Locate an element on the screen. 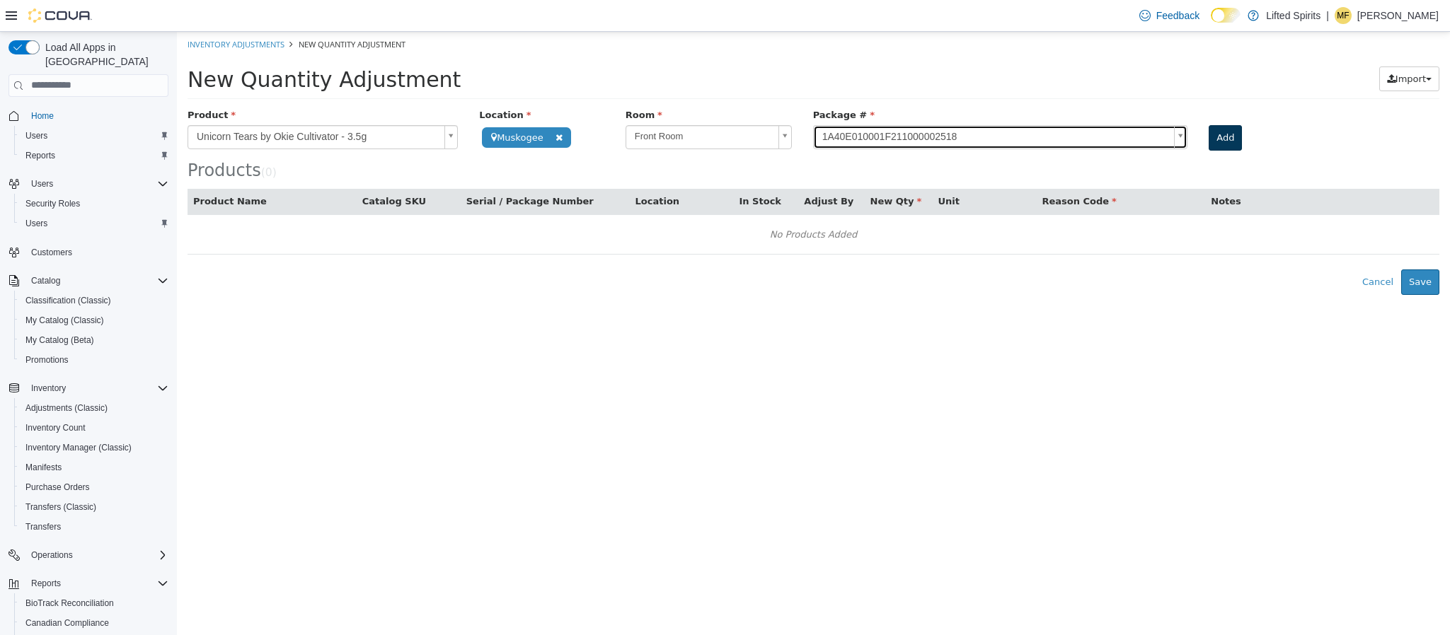 The image size is (1450, 635). button: Operations is located at coordinates (52, 555).